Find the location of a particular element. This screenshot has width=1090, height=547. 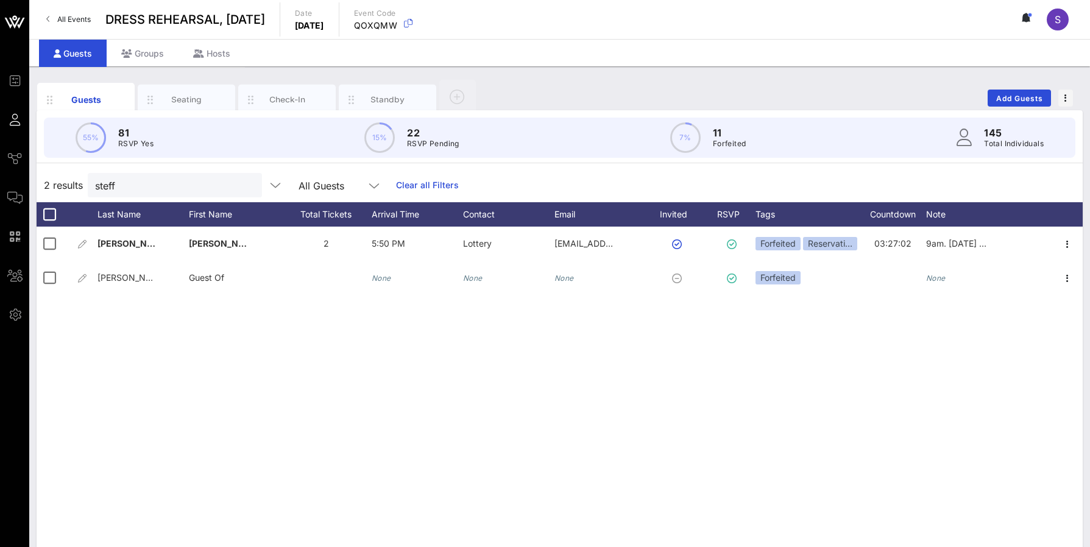

p: 145 is located at coordinates (1014, 133).